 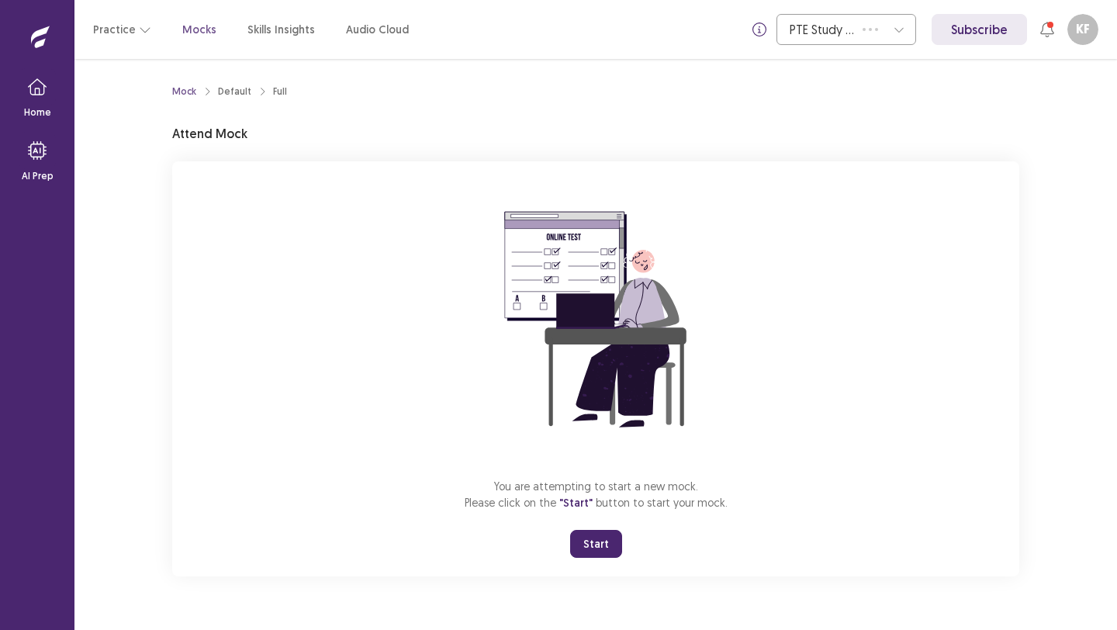 What do you see at coordinates (377, 29) in the screenshot?
I see `p: Audio Cloud` at bounding box center [377, 29].